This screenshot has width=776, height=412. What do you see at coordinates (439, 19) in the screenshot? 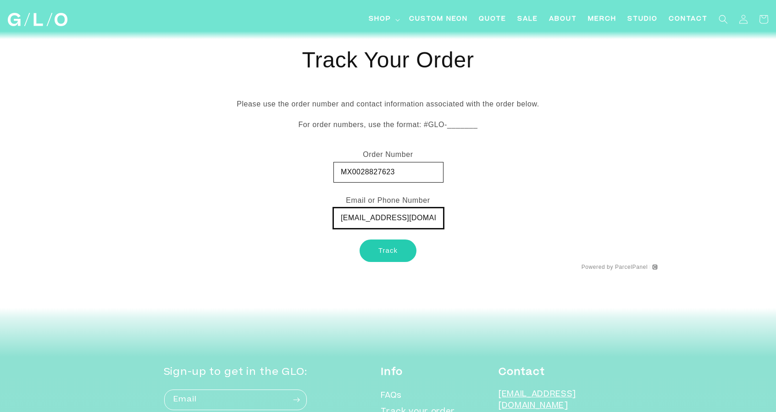
I see `a: Custom Neon` at bounding box center [439, 19].